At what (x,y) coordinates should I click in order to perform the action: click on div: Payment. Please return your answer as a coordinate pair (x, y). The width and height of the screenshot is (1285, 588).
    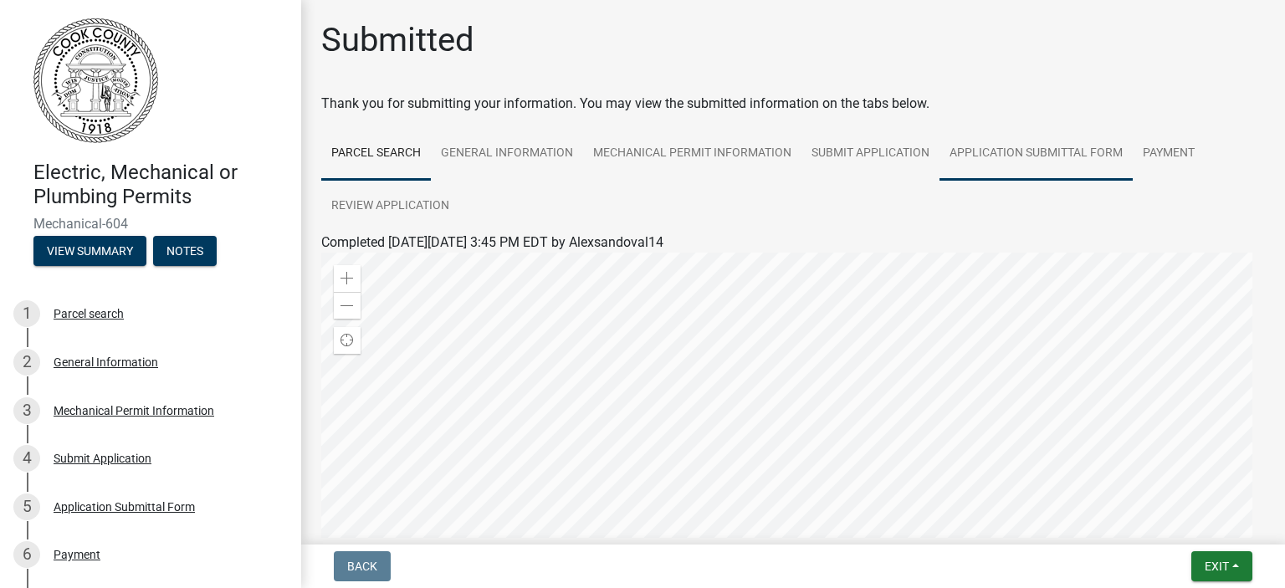
    Looking at the image, I should click on (77, 555).